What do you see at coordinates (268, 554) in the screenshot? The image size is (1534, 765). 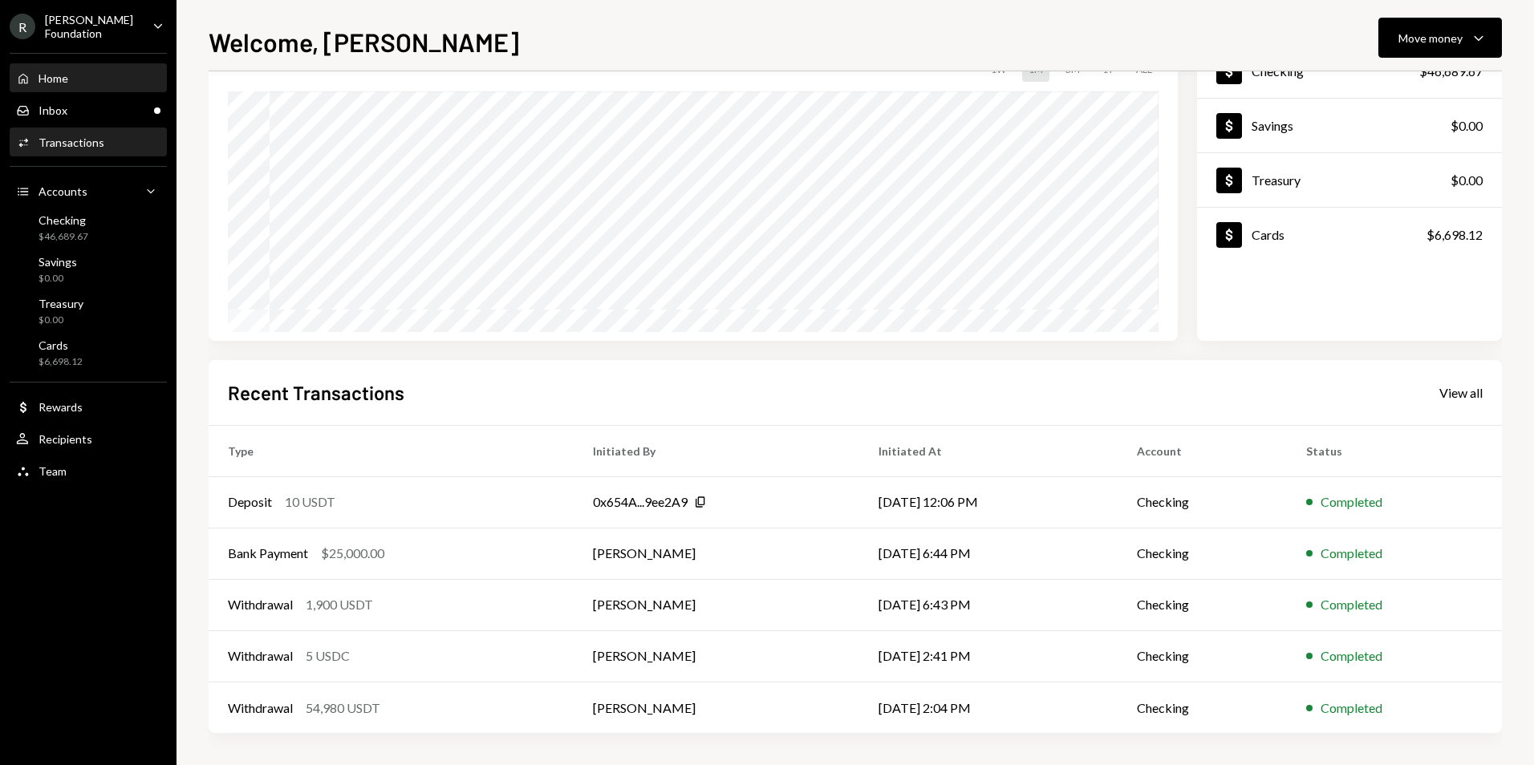 I see `div: Bank Payment` at bounding box center [268, 554].